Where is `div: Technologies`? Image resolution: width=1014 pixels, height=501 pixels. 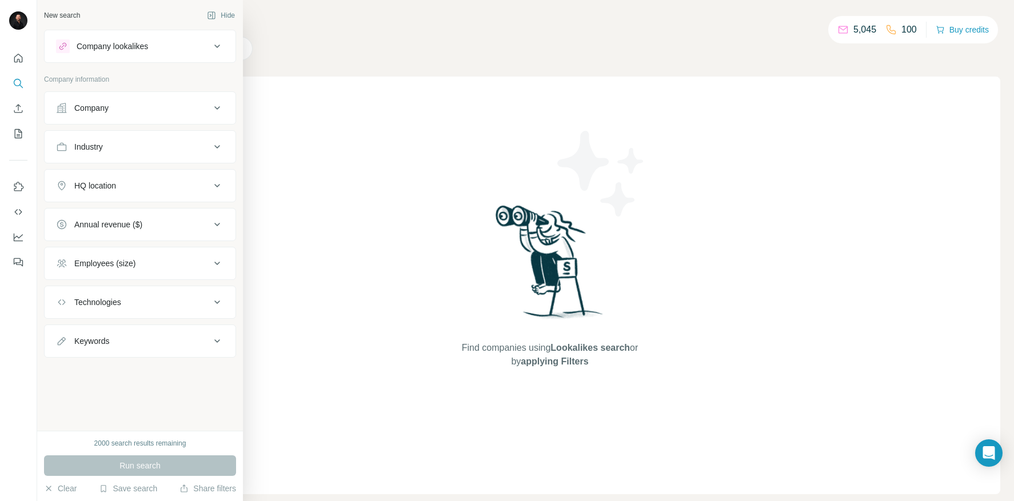
div: Technologies is located at coordinates (98, 302).